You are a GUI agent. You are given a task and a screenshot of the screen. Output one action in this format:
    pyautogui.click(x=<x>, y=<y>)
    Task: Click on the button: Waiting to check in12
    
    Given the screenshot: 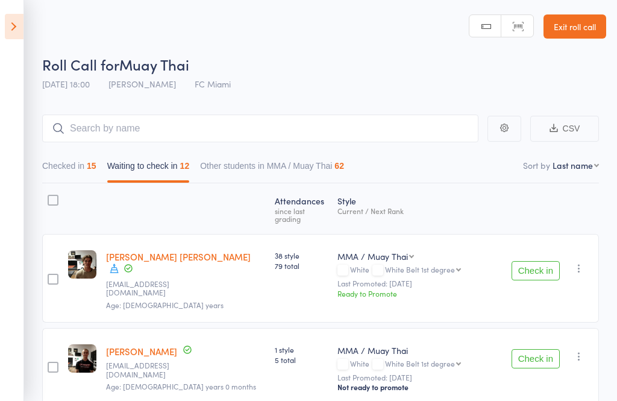 What is the action you would take?
    pyautogui.click(x=148, y=169)
    